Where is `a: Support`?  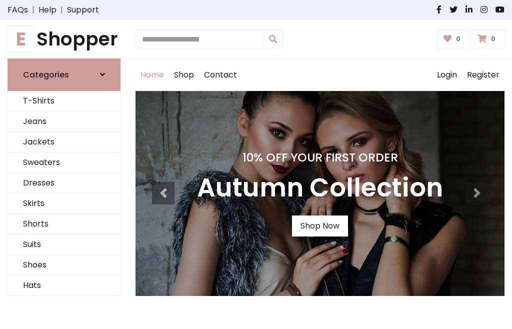 a: Support is located at coordinates (83, 10).